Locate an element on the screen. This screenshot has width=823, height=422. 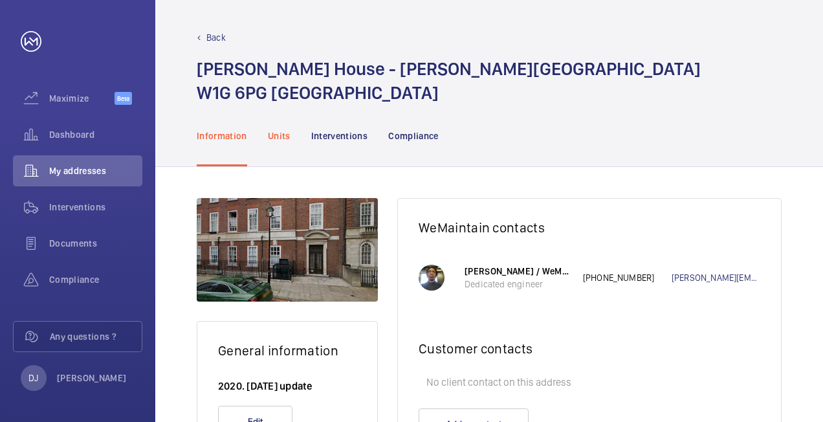
span: Dashboard is located at coordinates (96, 135).